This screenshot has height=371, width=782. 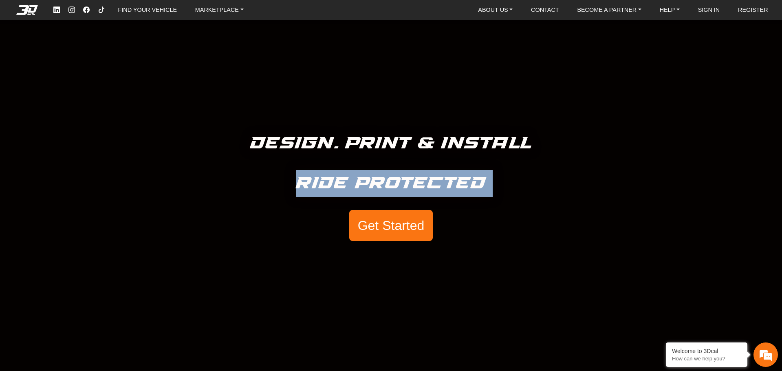 I want to click on div: Welcome to 3Dcal, so click(x=707, y=351).